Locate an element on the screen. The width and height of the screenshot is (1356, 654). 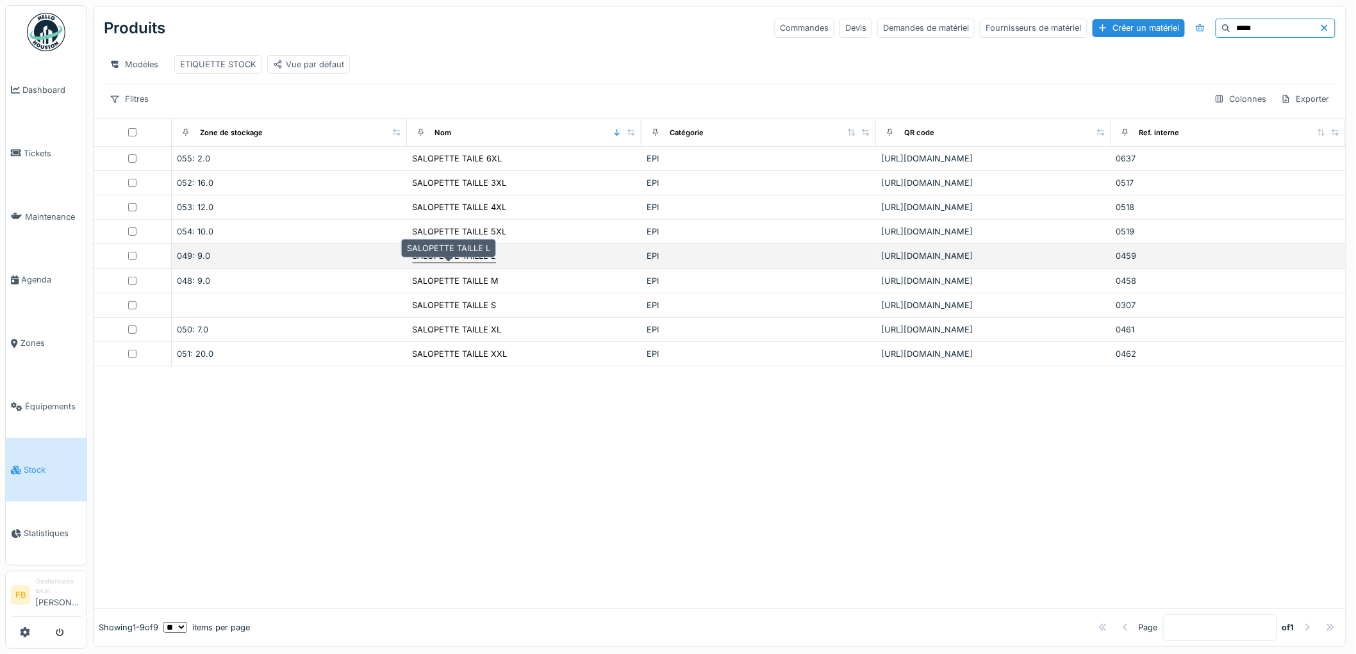
div: Demandes de matériel is located at coordinates (926, 28).